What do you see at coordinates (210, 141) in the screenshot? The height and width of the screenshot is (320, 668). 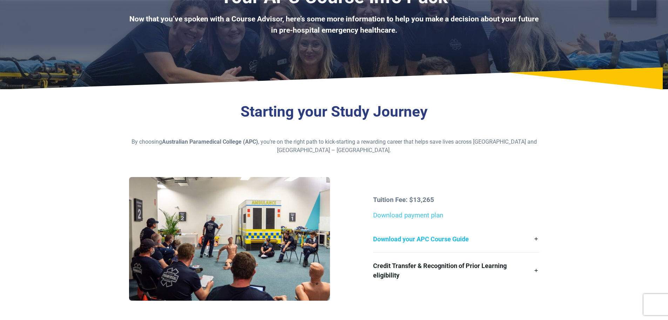 I see `strong: Australian Paramedical College (APC)` at bounding box center [210, 141].